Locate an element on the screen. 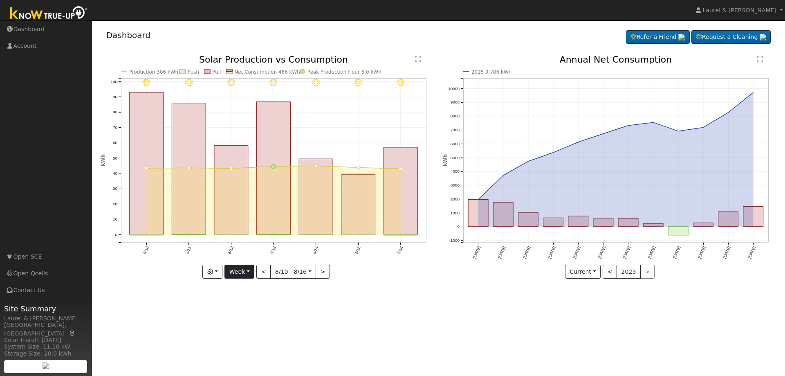 The height and width of the screenshot is (376, 785). text: 5000 is located at coordinates (455, 157).